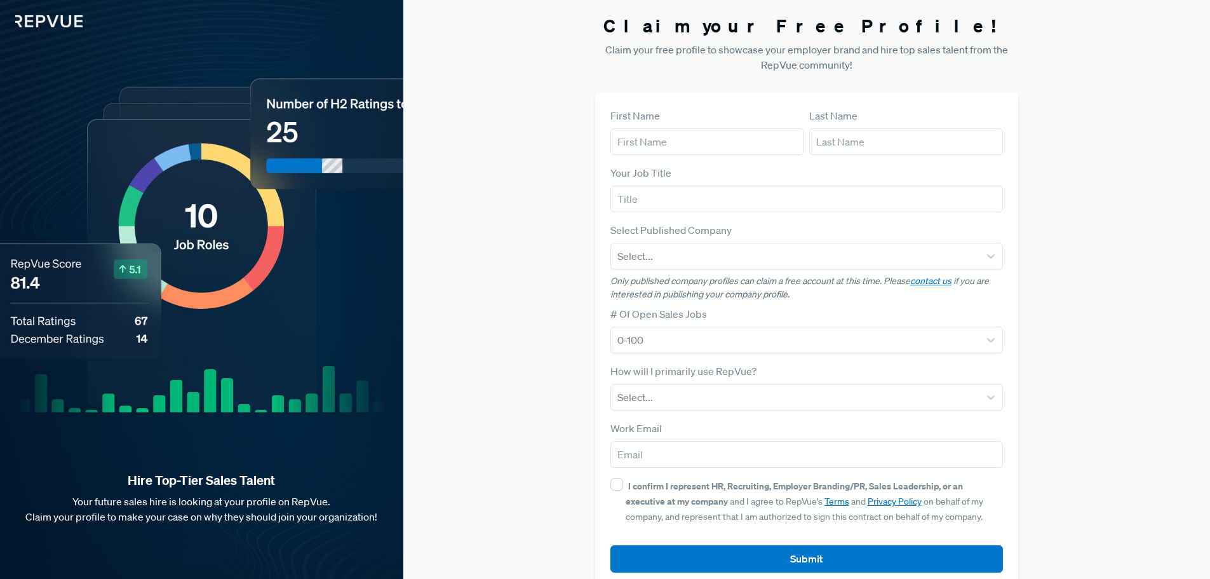 The height and width of the screenshot is (579, 1210). I want to click on label: How will I primarily use RepVue?, so click(684, 371).